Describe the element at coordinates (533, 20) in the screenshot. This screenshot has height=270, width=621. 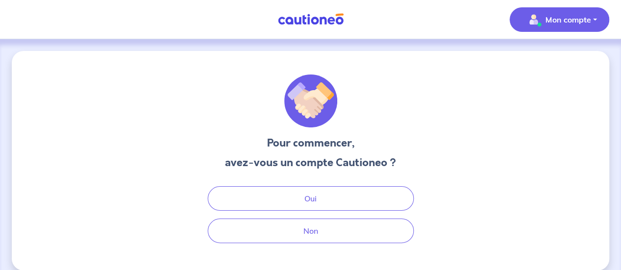
I see `img: illu_account_valid_menu.svg` at that location.